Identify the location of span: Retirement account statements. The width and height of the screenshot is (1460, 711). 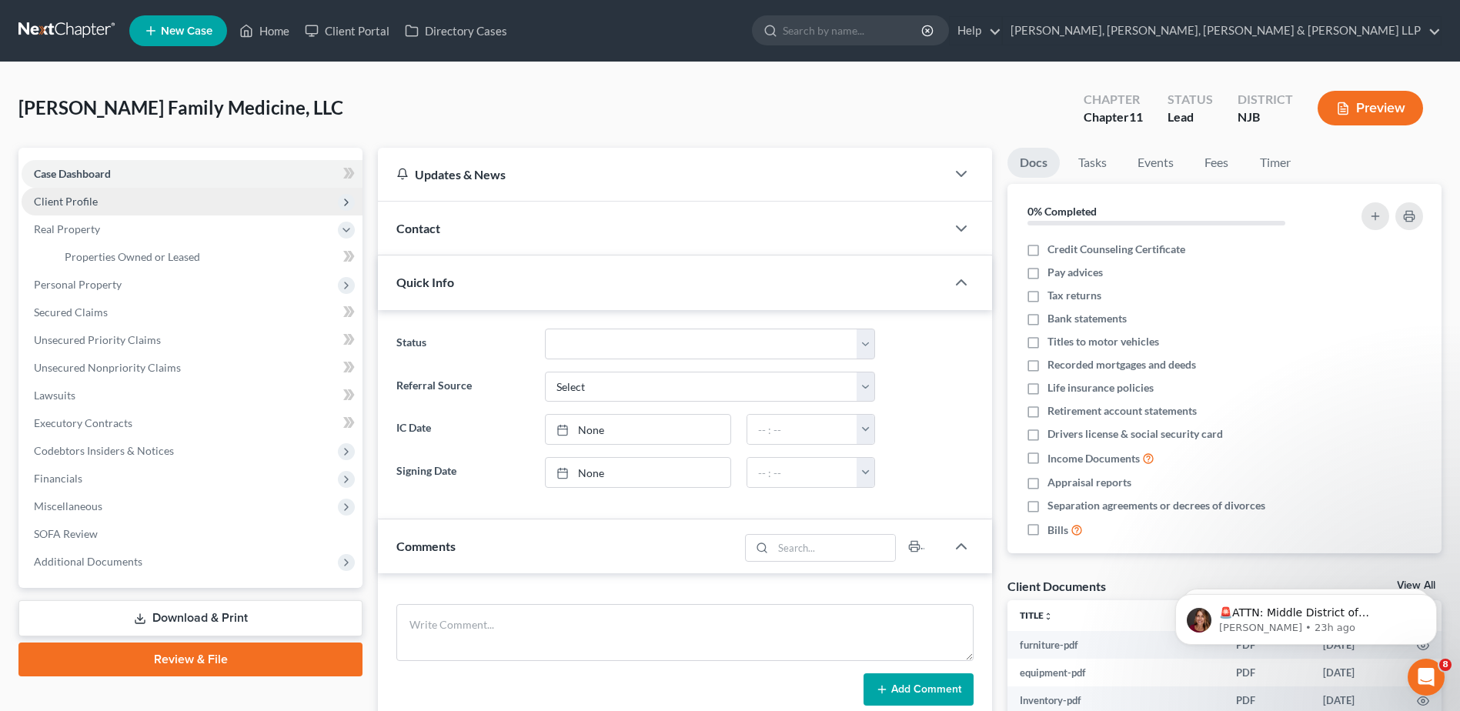
(1122, 411).